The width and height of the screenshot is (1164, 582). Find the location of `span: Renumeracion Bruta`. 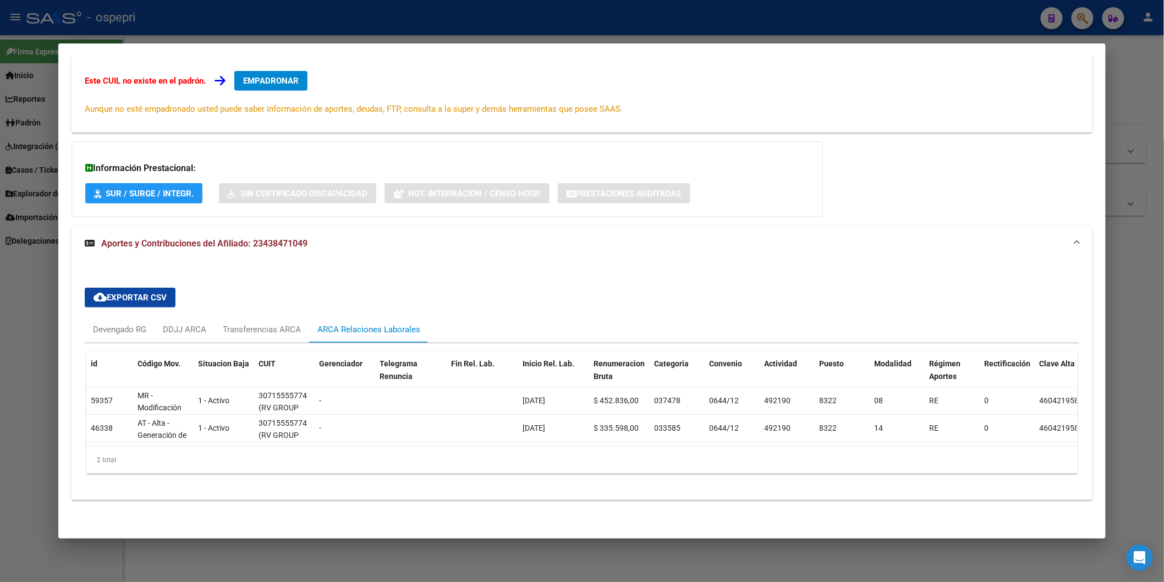

span: Renumeracion Bruta is located at coordinates (619, 370).